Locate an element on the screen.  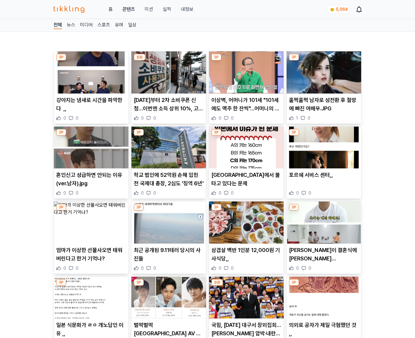
p: 포르쉐 서비스 센터,, is located at coordinates (324, 175).